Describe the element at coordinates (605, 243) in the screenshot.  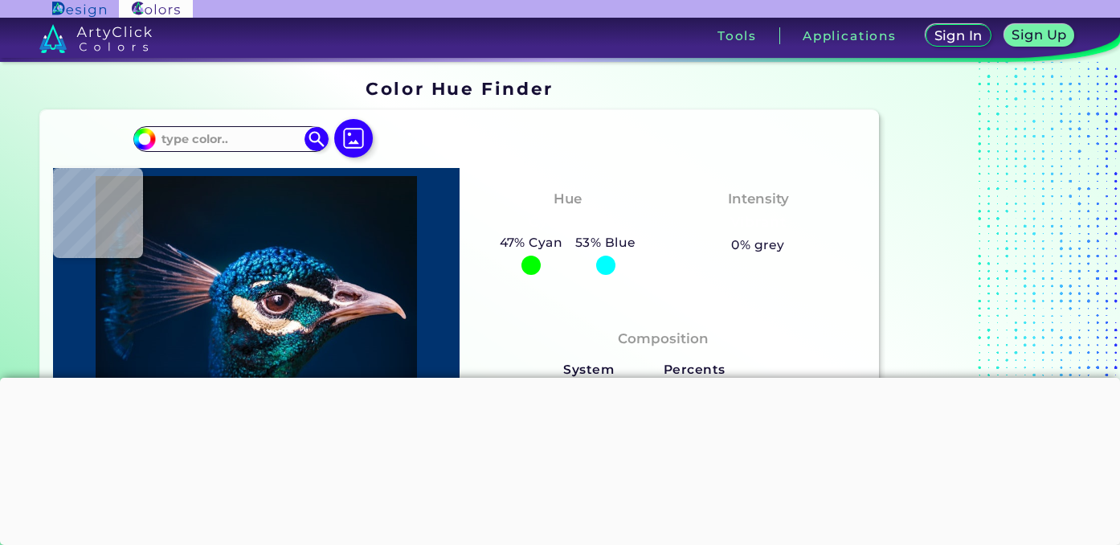
I see `h5: 53% Blue` at that location.